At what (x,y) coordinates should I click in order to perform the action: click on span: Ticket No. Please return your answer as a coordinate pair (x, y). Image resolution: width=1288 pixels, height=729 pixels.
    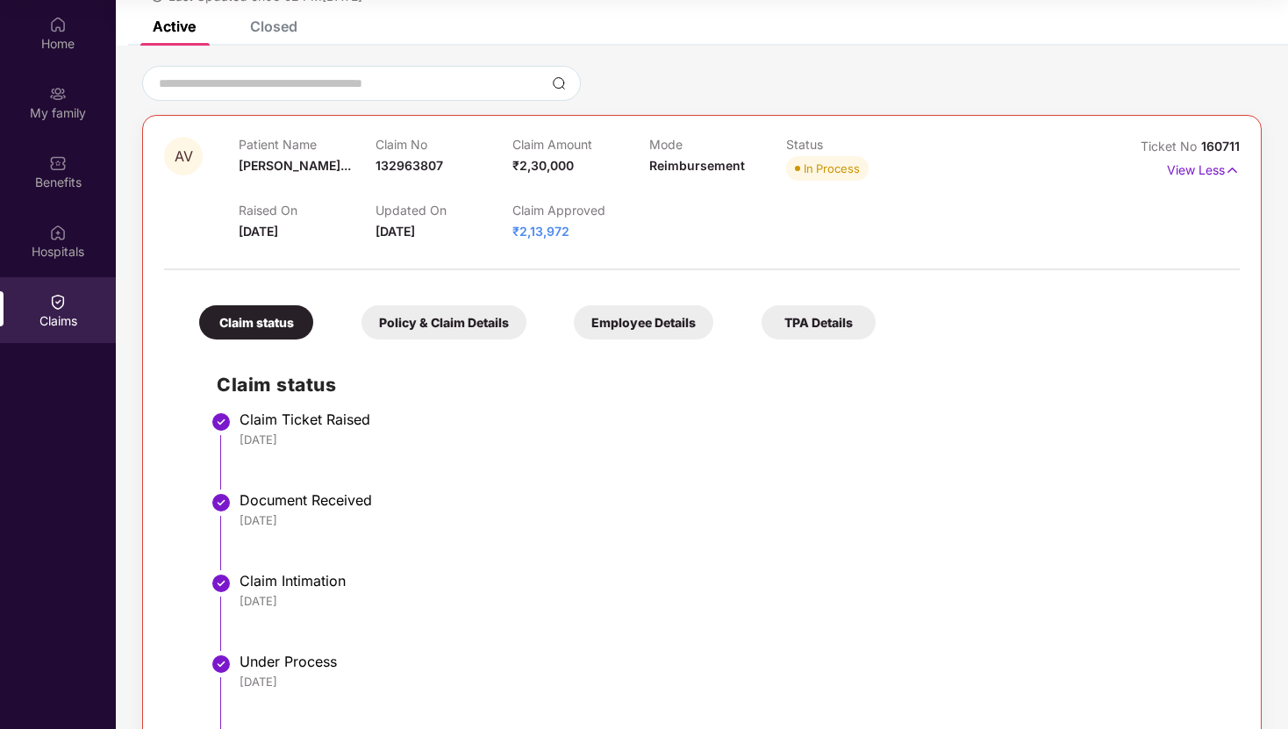
    Looking at the image, I should click on (1171, 146).